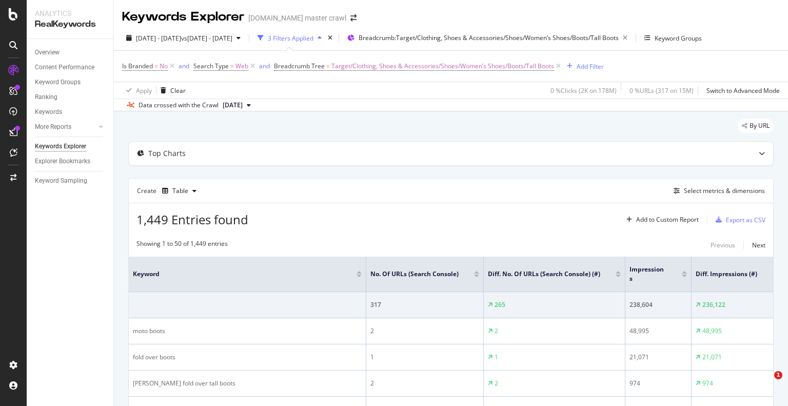 The image size is (788, 406). What do you see at coordinates (289, 38) in the screenshot?
I see `button: 3 Filters Applied` at bounding box center [289, 38].